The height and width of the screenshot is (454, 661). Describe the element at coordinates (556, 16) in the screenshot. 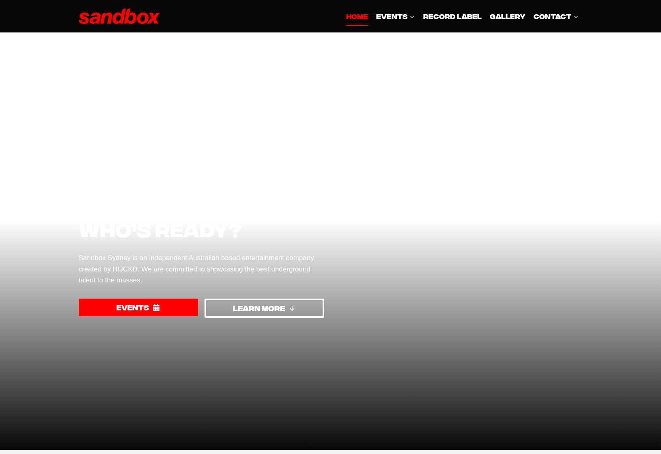

I see `a: CONTACT` at that location.